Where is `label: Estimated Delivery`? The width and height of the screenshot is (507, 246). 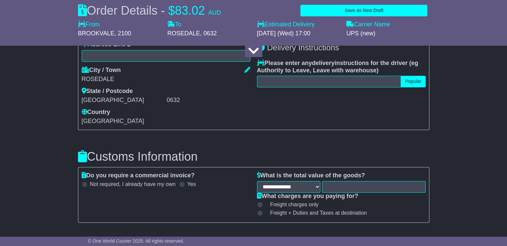 label: Estimated Delivery is located at coordinates (298, 25).